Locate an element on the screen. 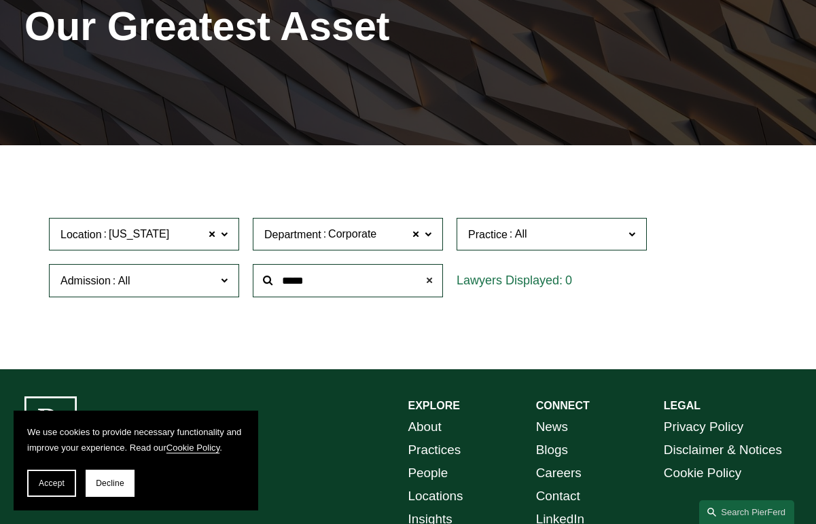  span: Decline is located at coordinates (110, 484).